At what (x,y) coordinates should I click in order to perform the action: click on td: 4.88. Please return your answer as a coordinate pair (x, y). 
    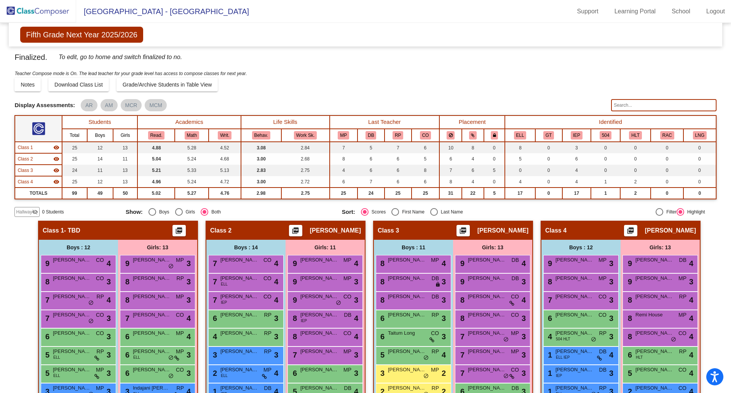
    Looking at the image, I should click on (156, 147).